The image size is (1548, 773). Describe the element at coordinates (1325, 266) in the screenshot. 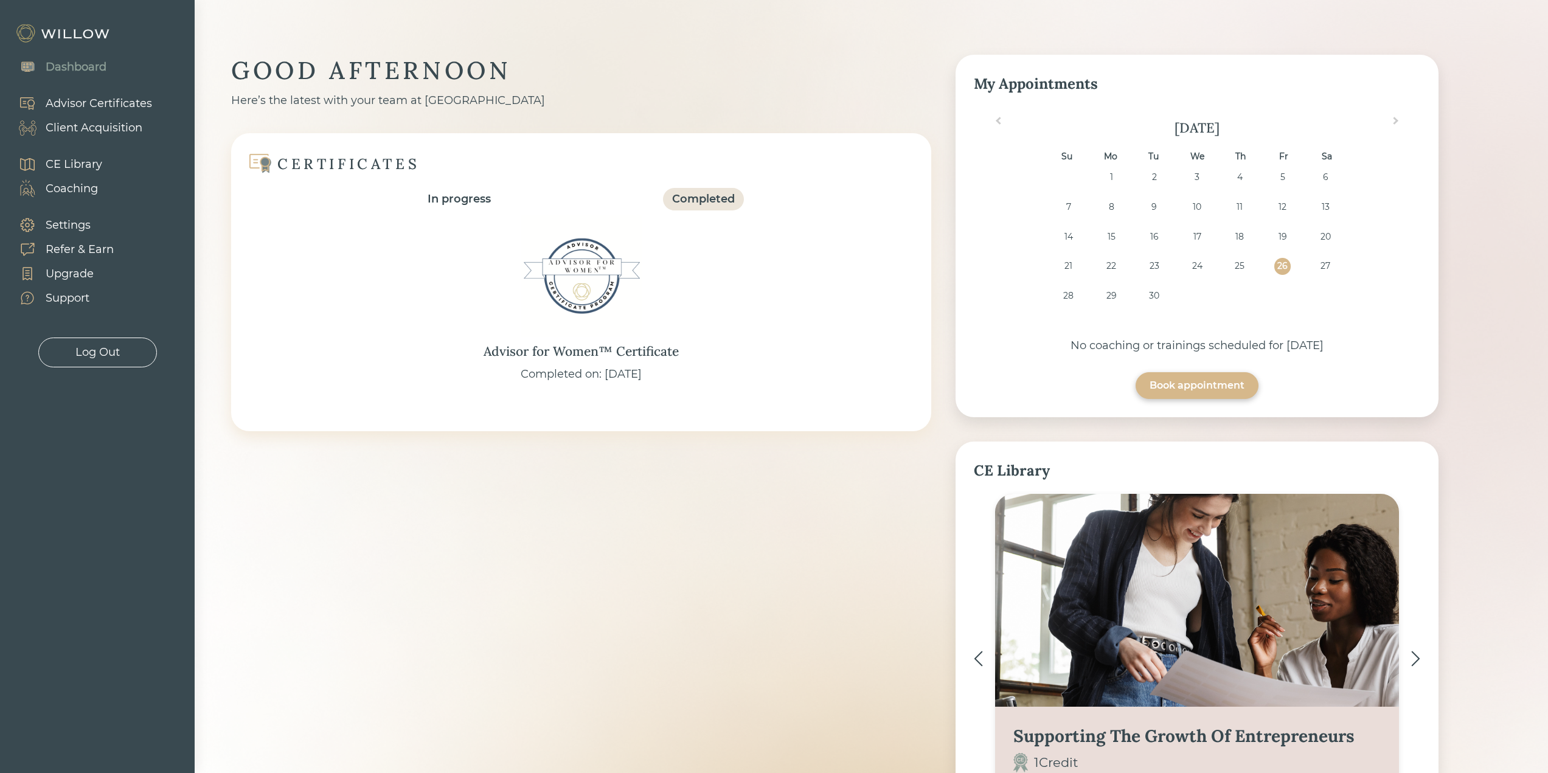

I see `div: Choose Saturday, September 27th, 2025` at that location.